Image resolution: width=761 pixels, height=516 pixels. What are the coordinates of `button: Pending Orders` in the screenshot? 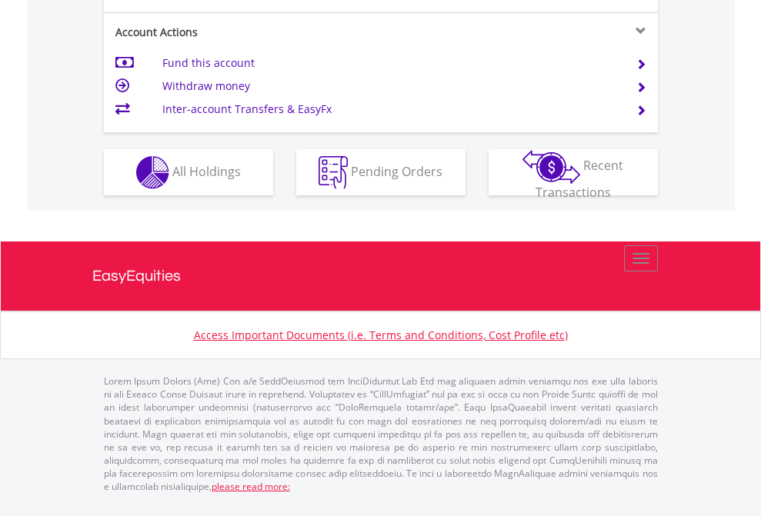 It's located at (381, 172).